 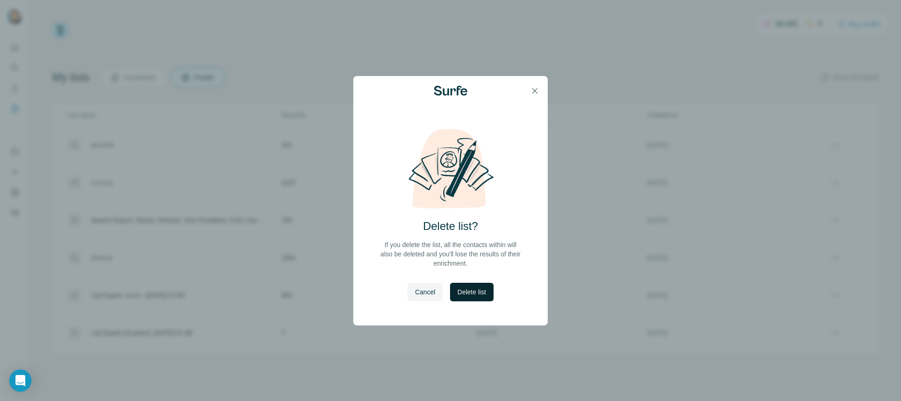 I want to click on button: Delete list, so click(x=471, y=292).